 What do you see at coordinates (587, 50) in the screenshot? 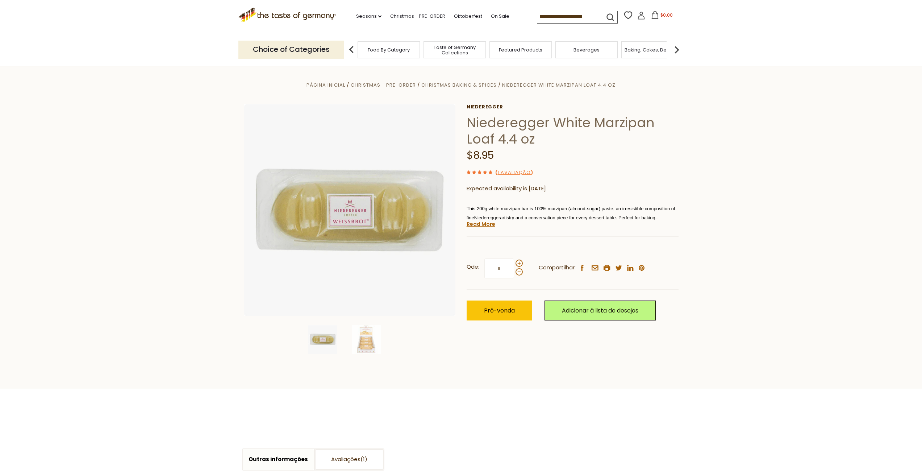
I see `a: Beverages` at bounding box center [587, 50].